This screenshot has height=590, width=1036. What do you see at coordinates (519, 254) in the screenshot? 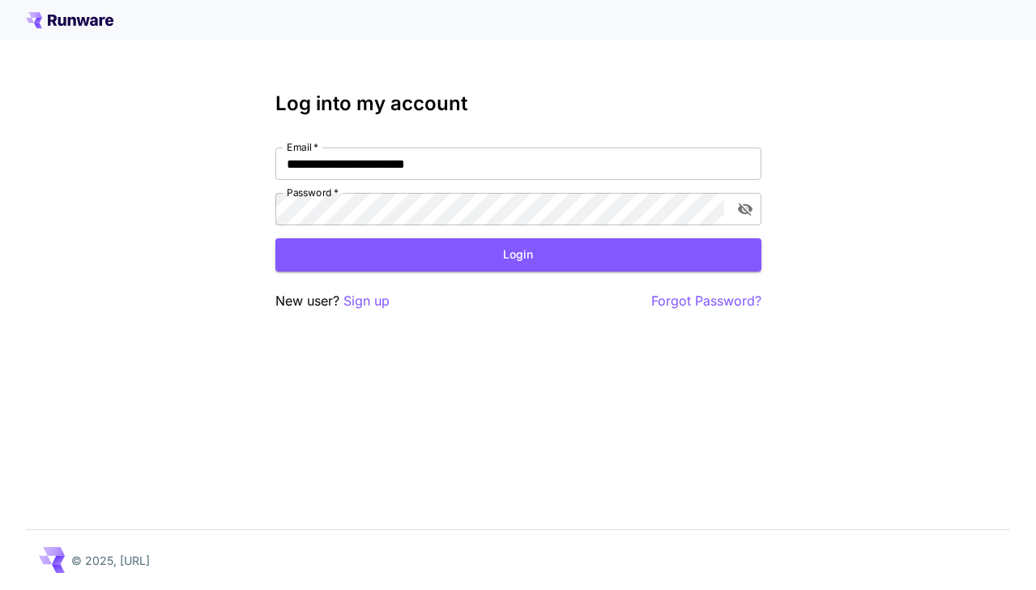
I see `button: Login` at bounding box center [519, 254].